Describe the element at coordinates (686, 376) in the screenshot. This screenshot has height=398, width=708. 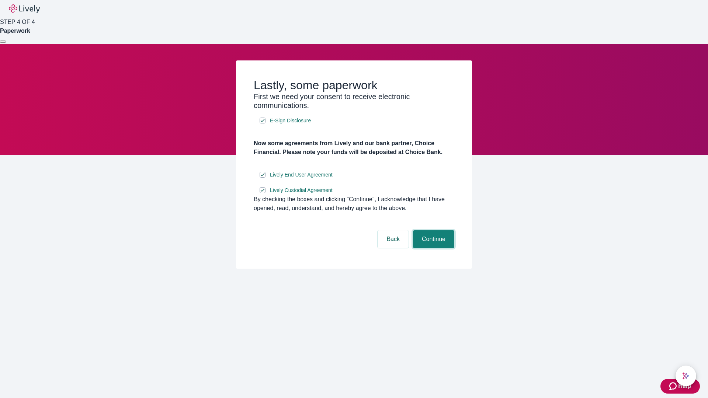
I see `button: chat` at that location.